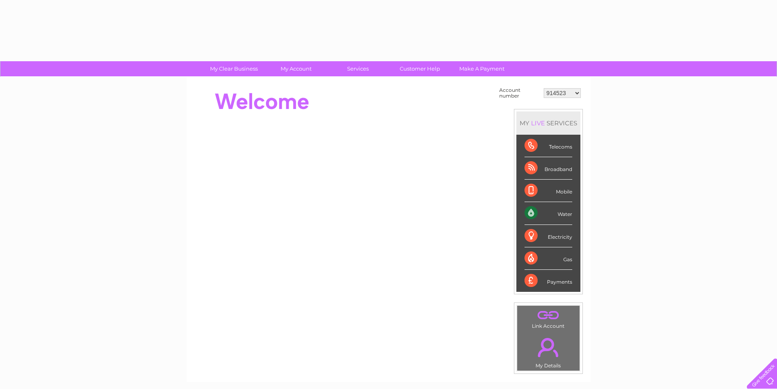  Describe the element at coordinates (548, 258) in the screenshot. I see `div: Gas` at that location.